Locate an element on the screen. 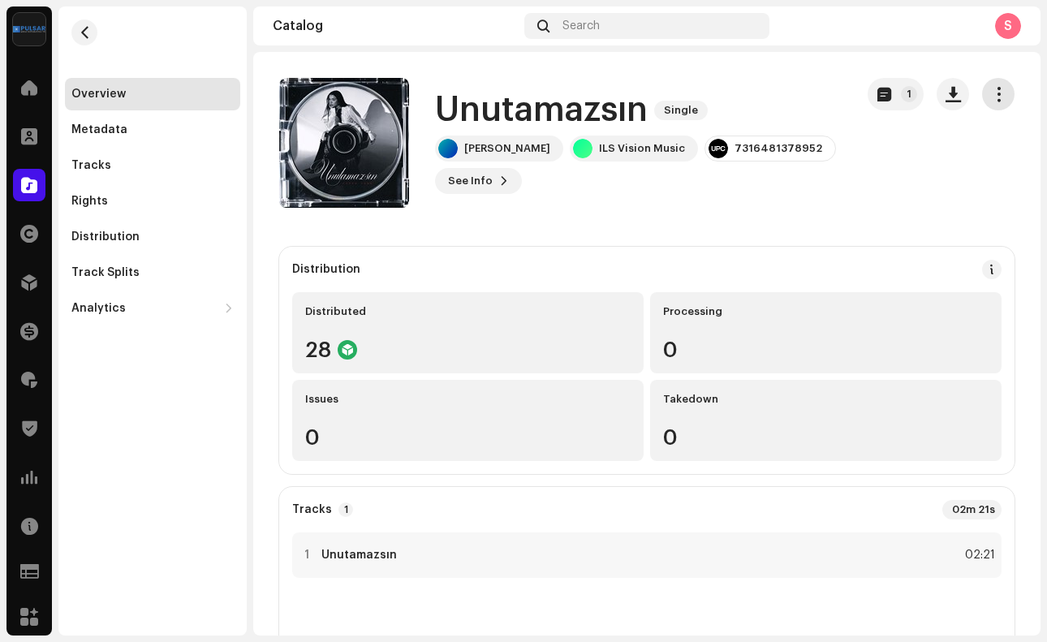 This screenshot has width=1047, height=642. div: Processing is located at coordinates (825, 312).